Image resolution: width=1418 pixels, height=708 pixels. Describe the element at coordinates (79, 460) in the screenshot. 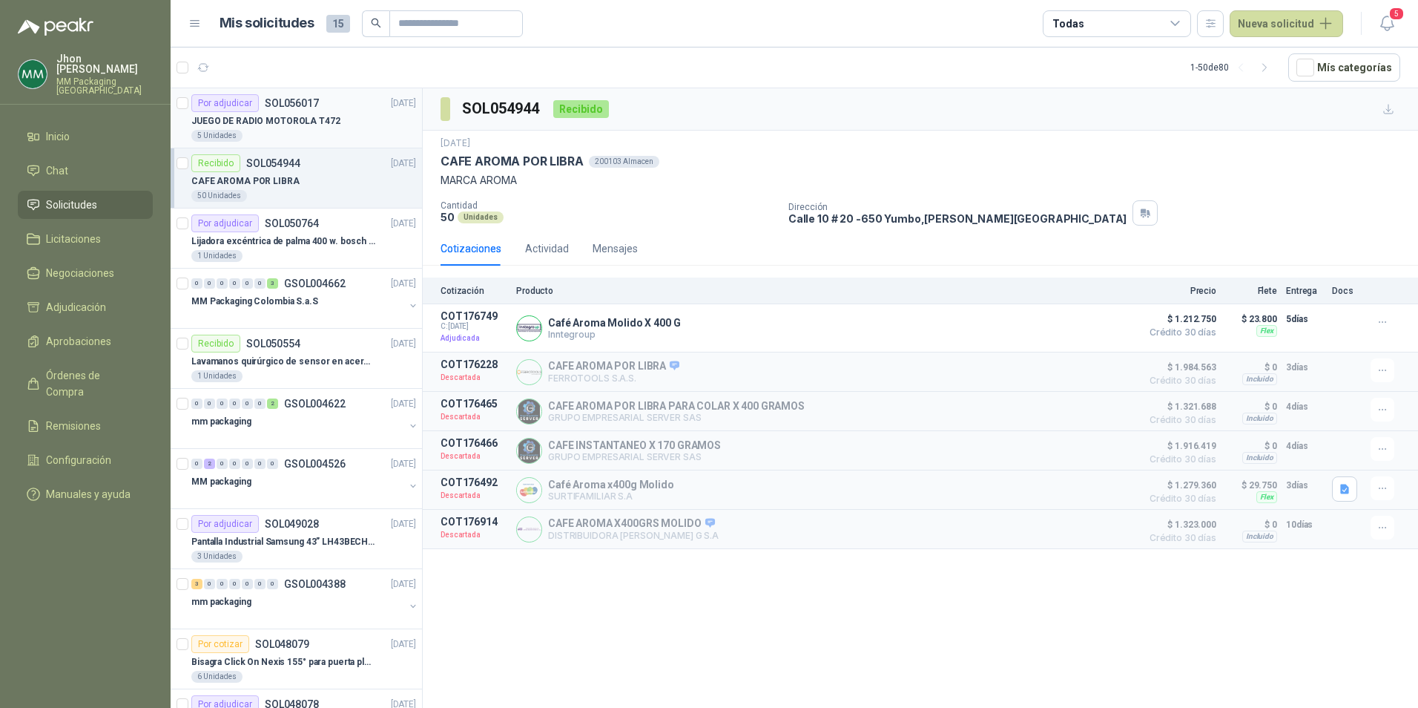

I see `span: Configuración` at that location.